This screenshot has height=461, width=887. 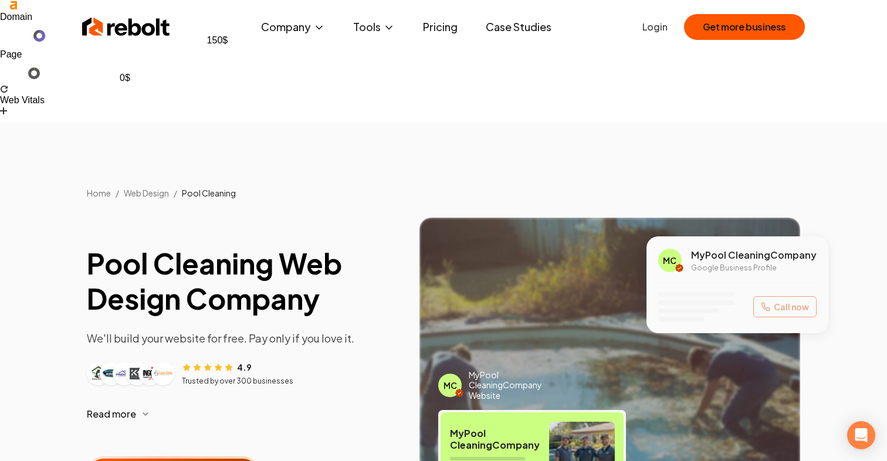 What do you see at coordinates (209, 193) in the screenshot?
I see `span: Pool Cleaning` at bounding box center [209, 193].